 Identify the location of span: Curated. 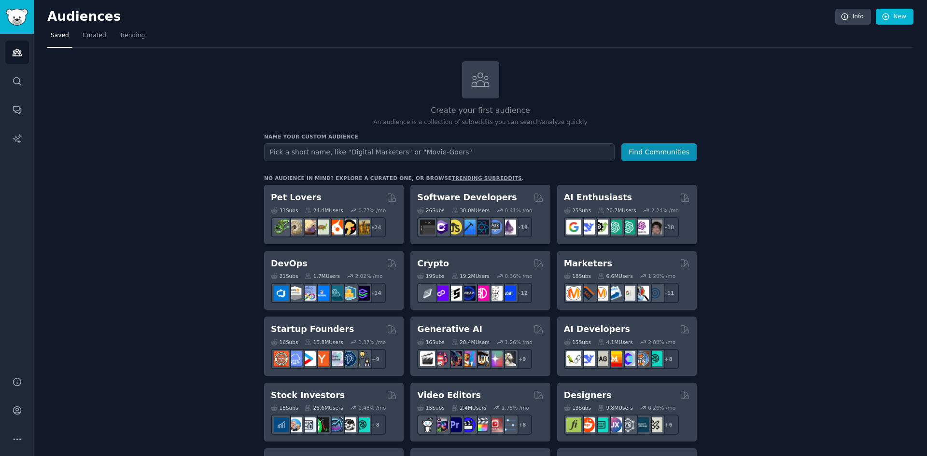
(94, 36).